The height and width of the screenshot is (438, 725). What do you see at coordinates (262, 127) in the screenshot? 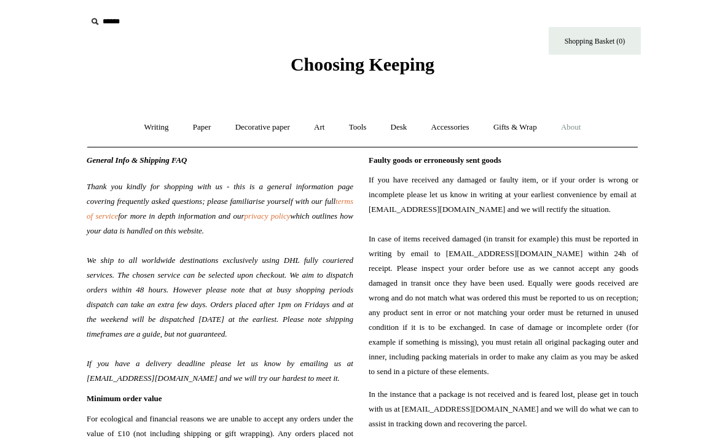
I see `a: Decorative paper` at bounding box center [262, 127].